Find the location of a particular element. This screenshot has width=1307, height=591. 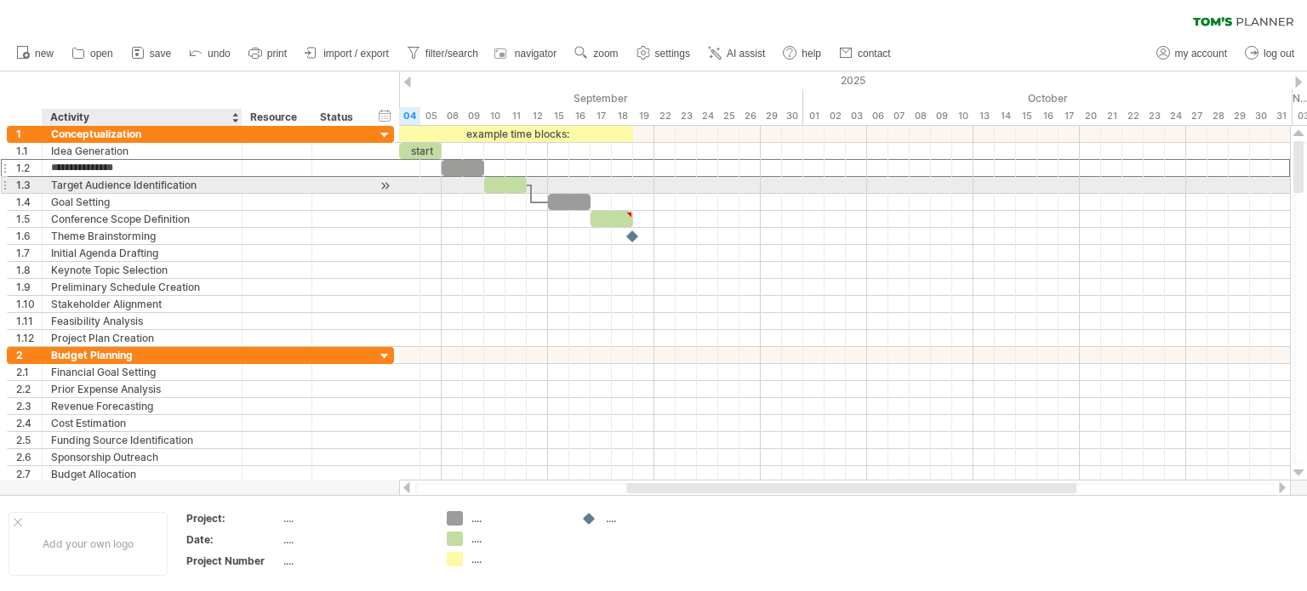

div: 2.1 is located at coordinates (29, 372).